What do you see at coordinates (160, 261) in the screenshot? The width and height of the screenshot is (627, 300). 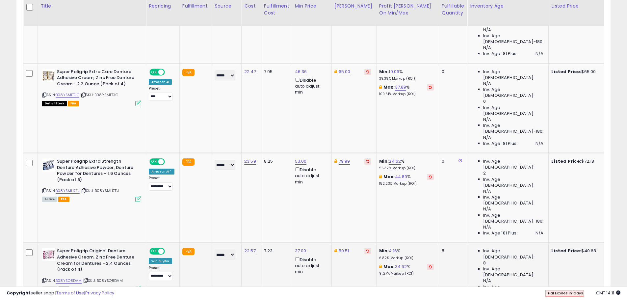 I see `div: Win BuyBox` at bounding box center [160, 261].